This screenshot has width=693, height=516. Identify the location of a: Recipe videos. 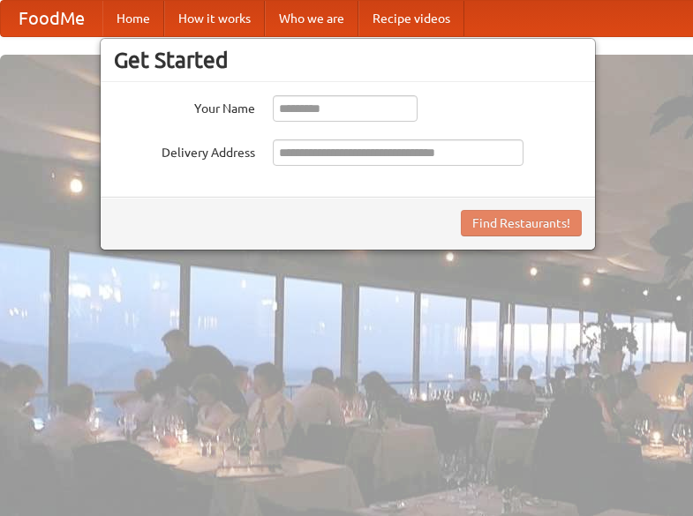
(411, 19).